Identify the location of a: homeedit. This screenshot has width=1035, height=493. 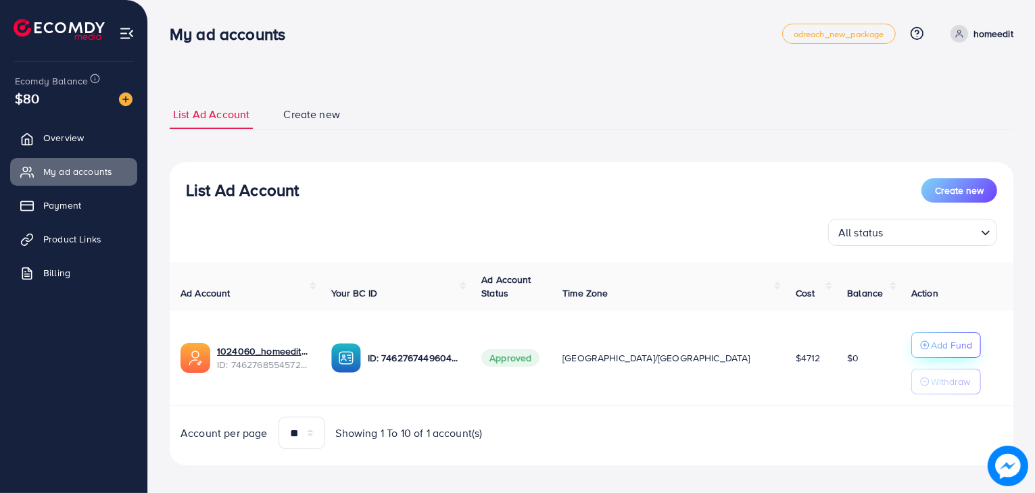
(978, 34).